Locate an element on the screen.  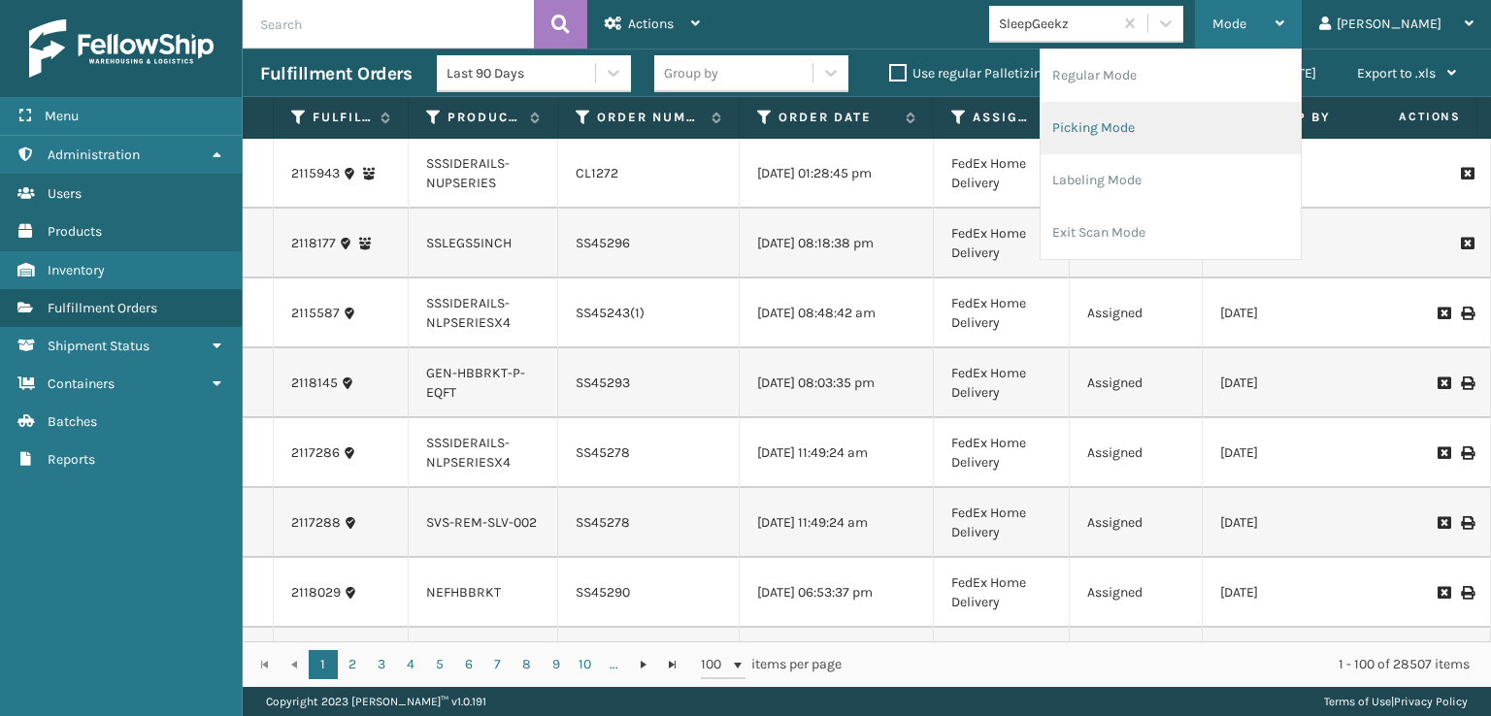
h3: Fulfillment Orders is located at coordinates (336, 74).